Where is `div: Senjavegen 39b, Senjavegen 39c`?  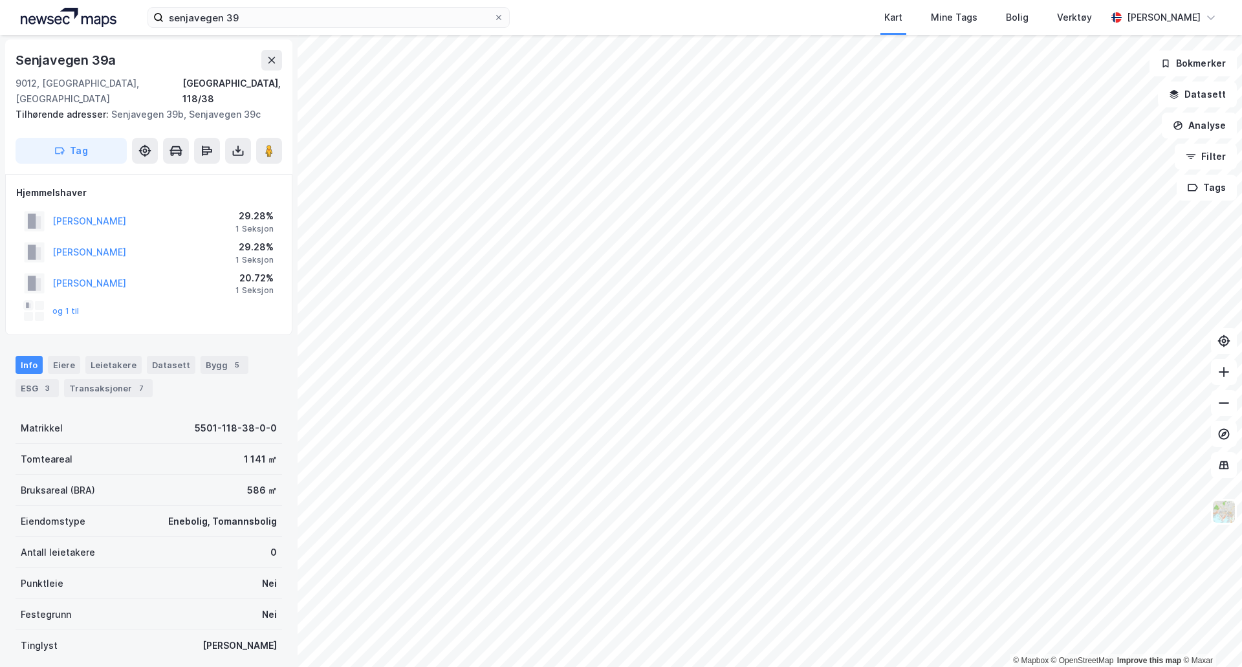 div: Senjavegen 39b, Senjavegen 39c is located at coordinates (144, 114).